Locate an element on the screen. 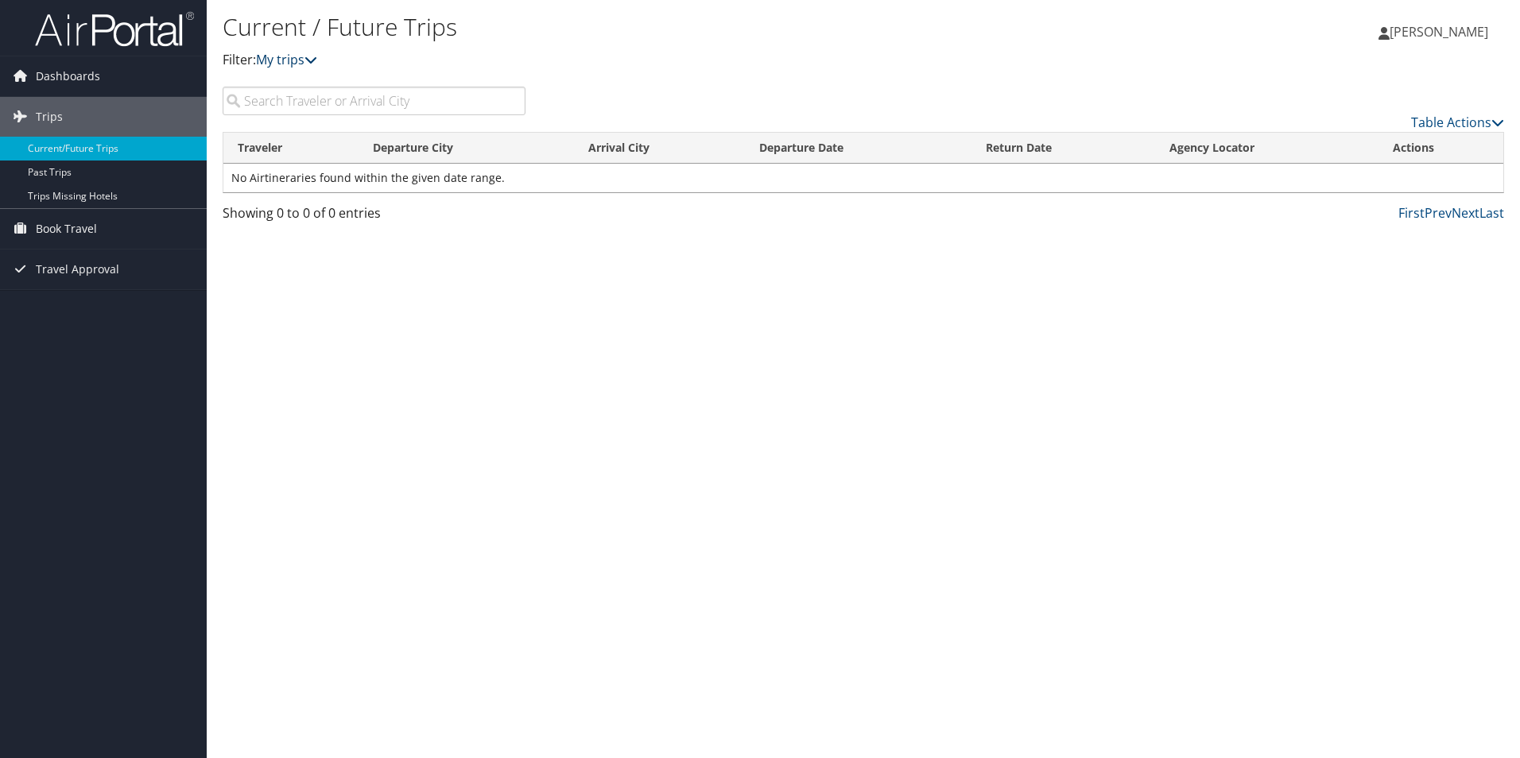  th: Agency Locator: activate to sort column ascending is located at coordinates (1266, 148).